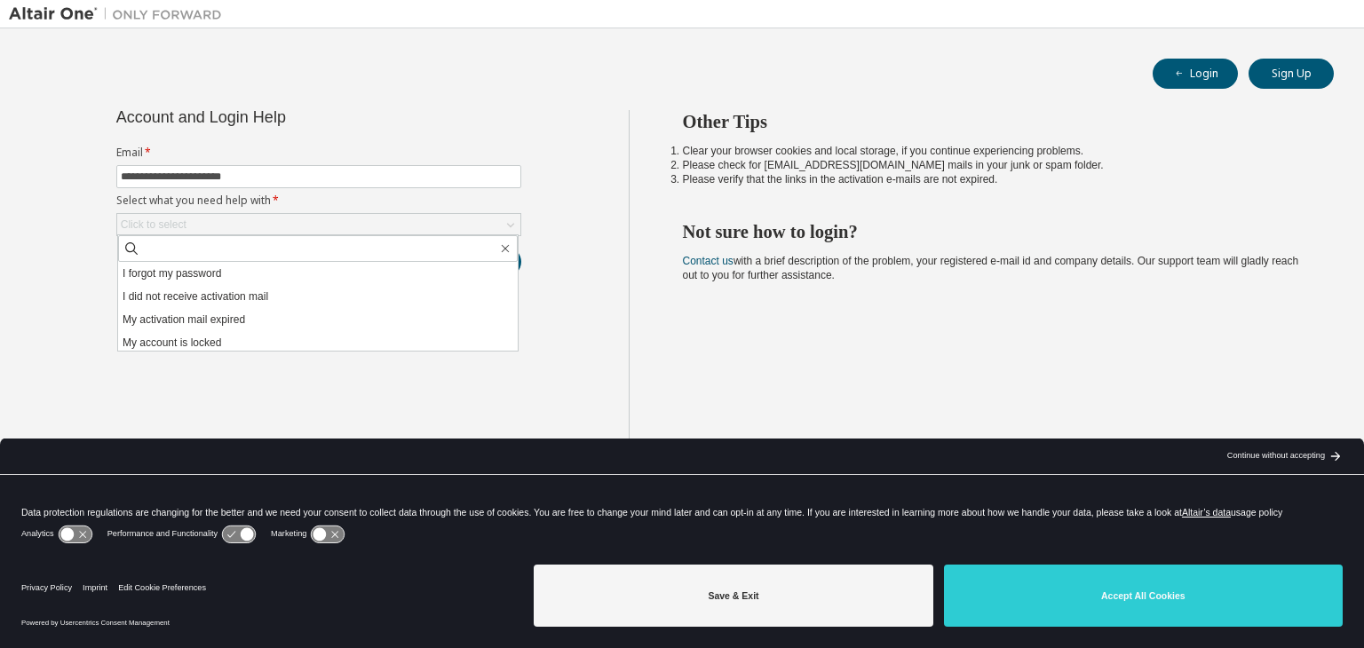 The height and width of the screenshot is (648, 1364). Describe the element at coordinates (318, 273) in the screenshot. I see `li: I forgot my password` at that location.